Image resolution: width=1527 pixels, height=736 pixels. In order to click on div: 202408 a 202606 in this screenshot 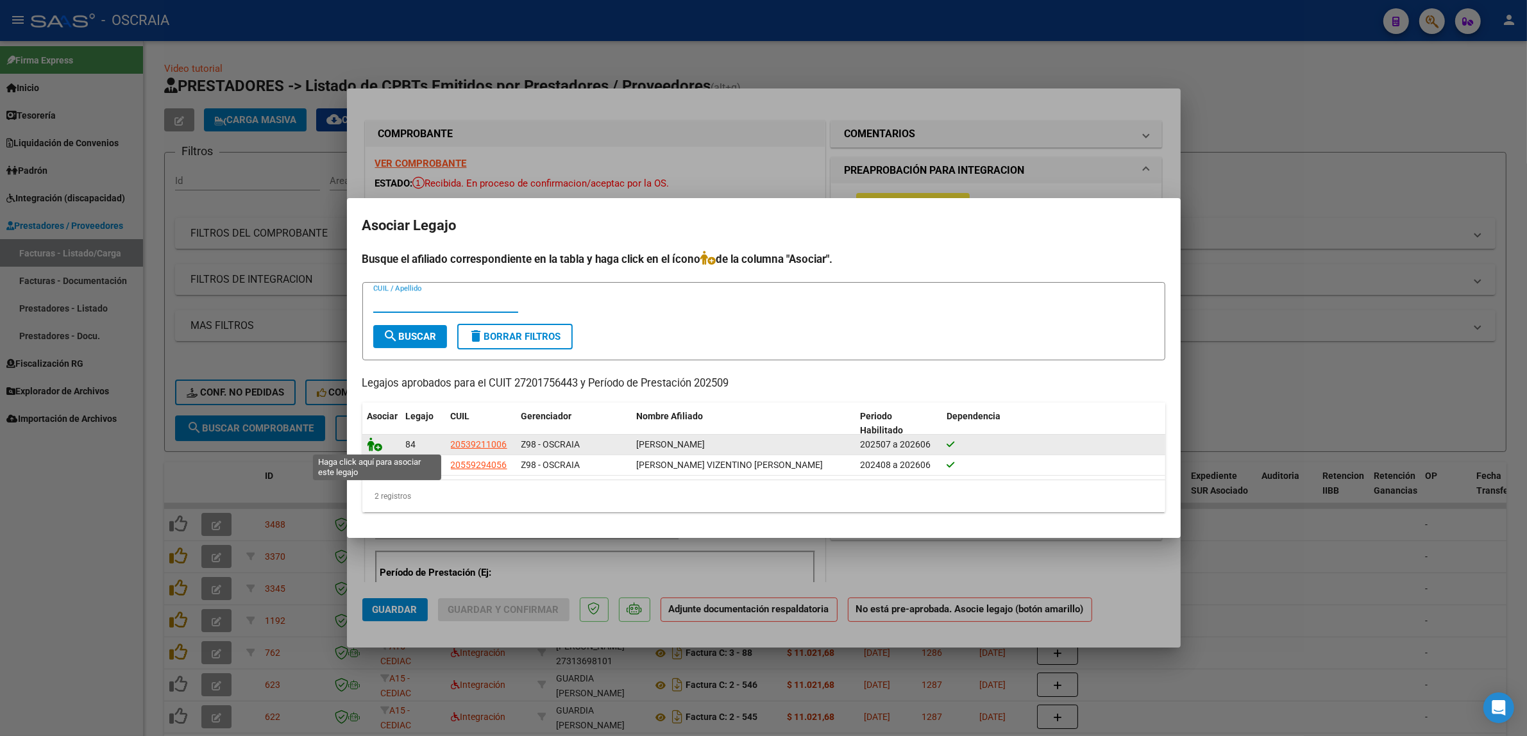, I will do `click(898, 465)`.